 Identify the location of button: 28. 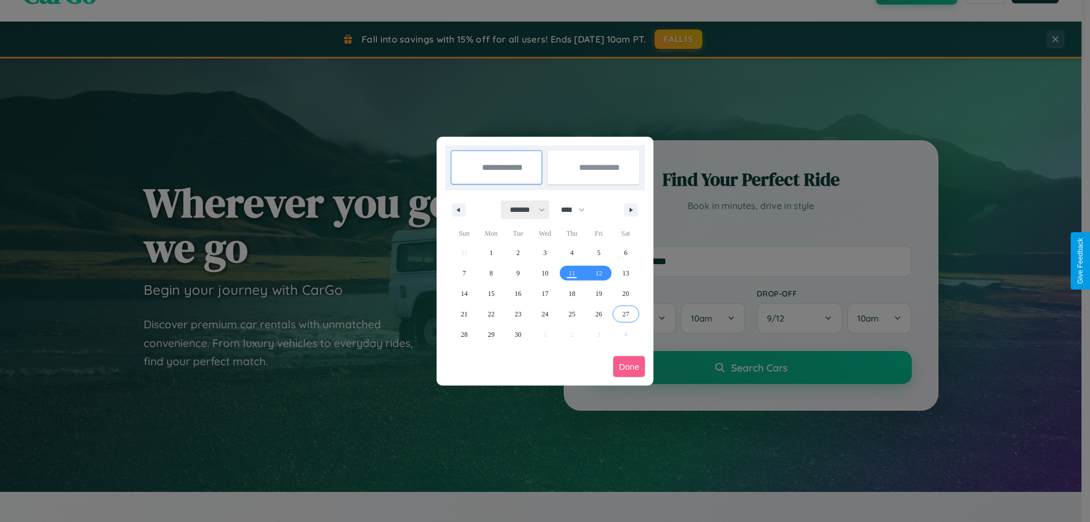
(464, 334).